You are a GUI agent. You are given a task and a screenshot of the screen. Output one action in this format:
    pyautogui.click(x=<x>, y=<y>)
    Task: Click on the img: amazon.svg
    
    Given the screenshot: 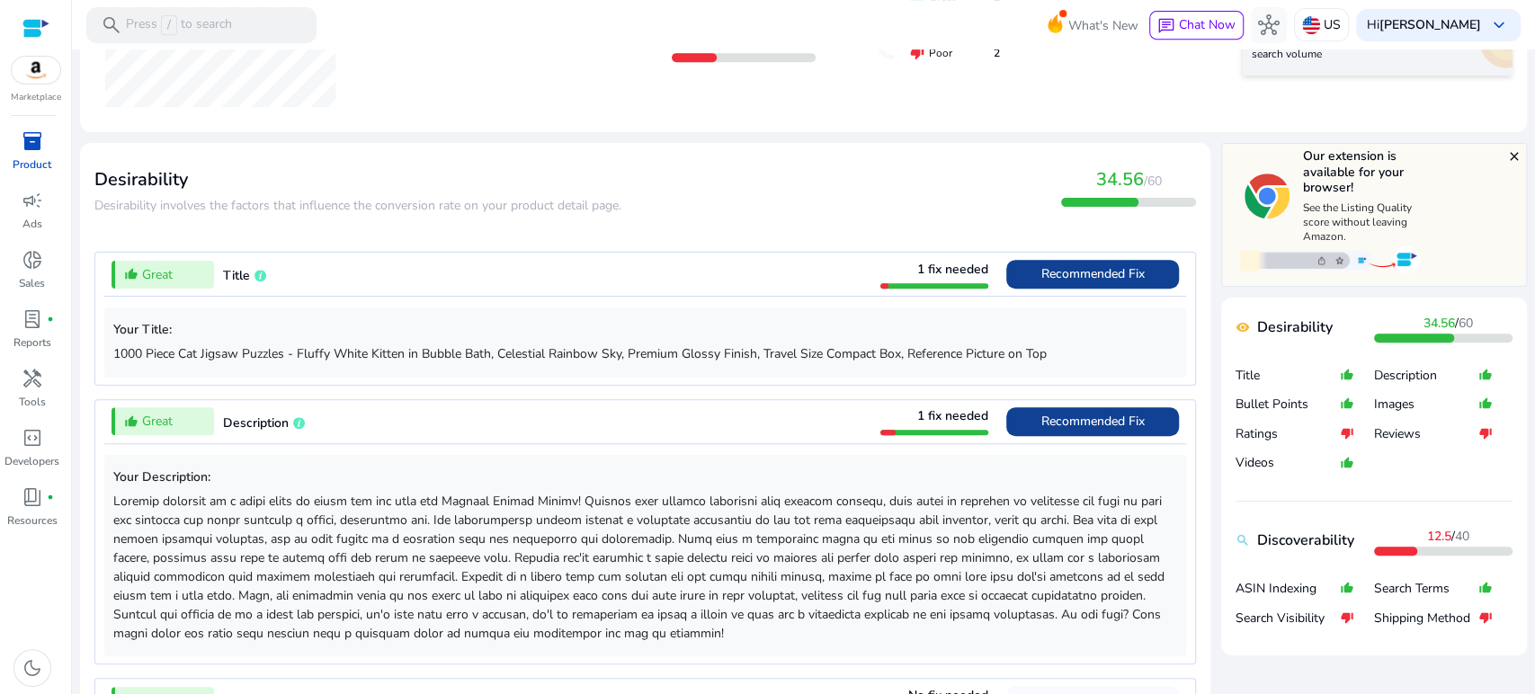 What is the action you would take?
    pyautogui.click(x=36, y=70)
    